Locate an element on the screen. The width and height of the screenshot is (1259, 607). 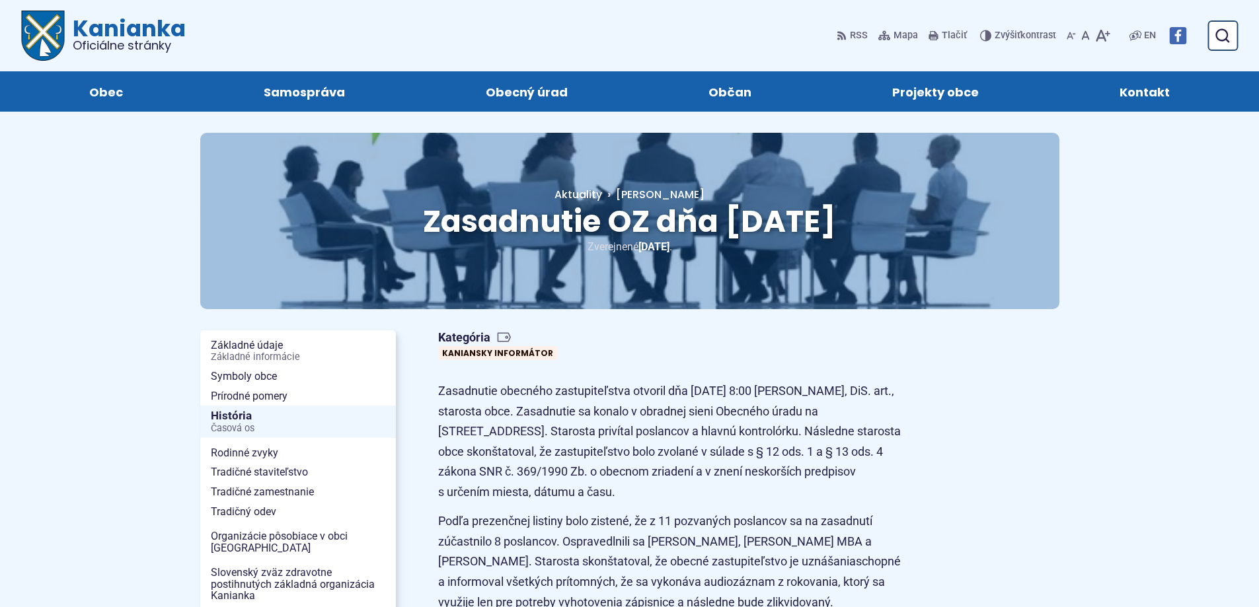
span: EN is located at coordinates (1150, 36).